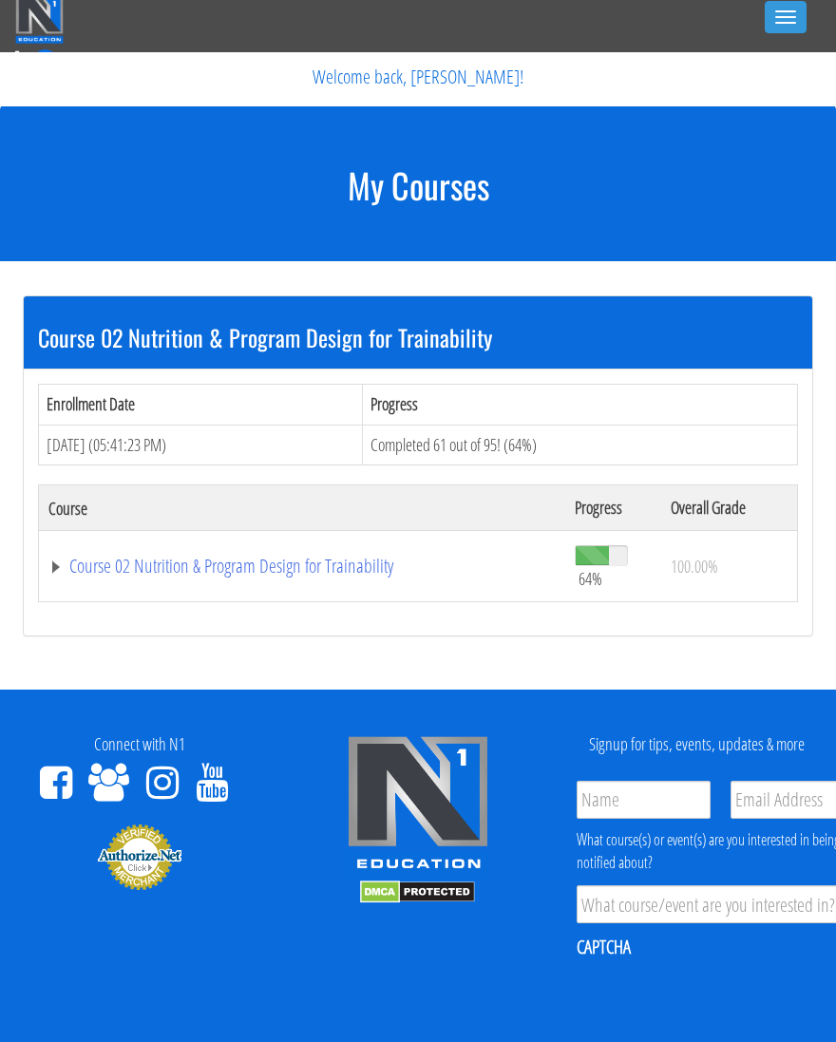 This screenshot has height=1042, width=836. I want to click on th: Course, so click(302, 508).